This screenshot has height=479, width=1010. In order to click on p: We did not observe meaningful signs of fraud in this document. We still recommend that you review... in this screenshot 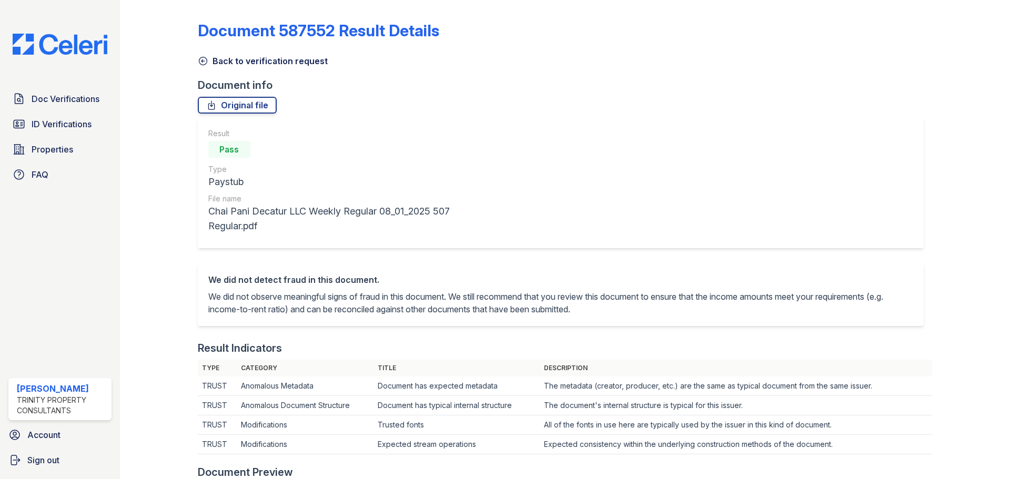, I will do `click(561, 303)`.